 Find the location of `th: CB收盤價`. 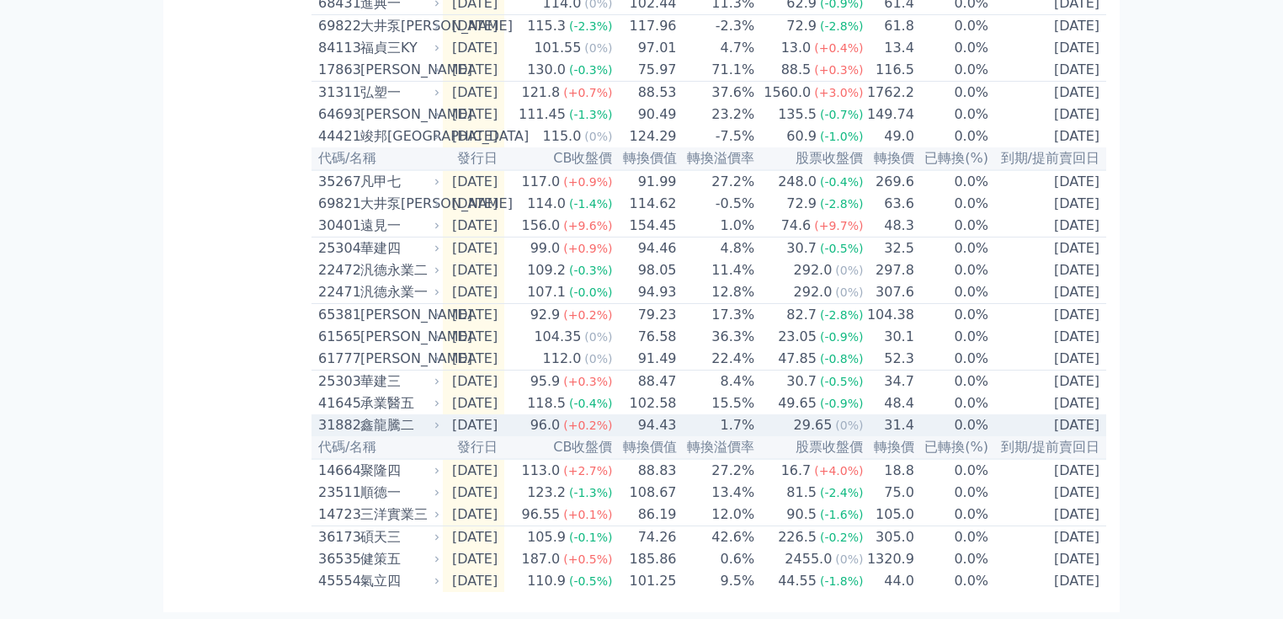

th: CB收盤價 is located at coordinates (558, 447).